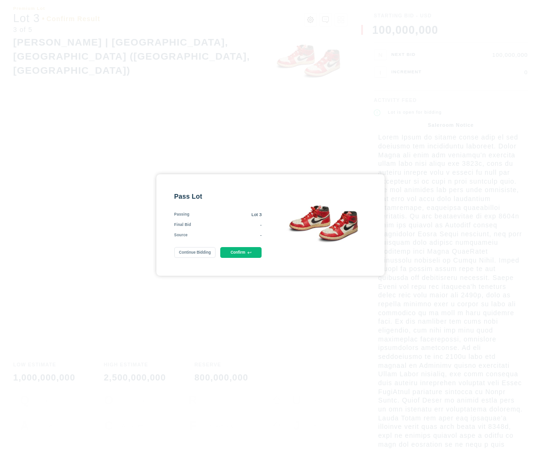 This screenshot has height=450, width=541. What do you see at coordinates (195, 252) in the screenshot?
I see `button: Continue Bidding` at bounding box center [195, 252].